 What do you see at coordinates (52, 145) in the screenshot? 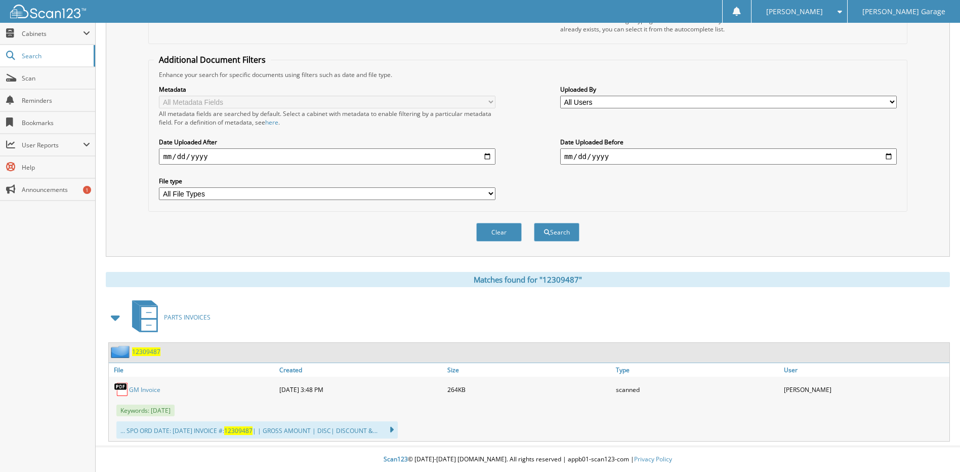
I see `span: User Reports` at bounding box center [52, 145].